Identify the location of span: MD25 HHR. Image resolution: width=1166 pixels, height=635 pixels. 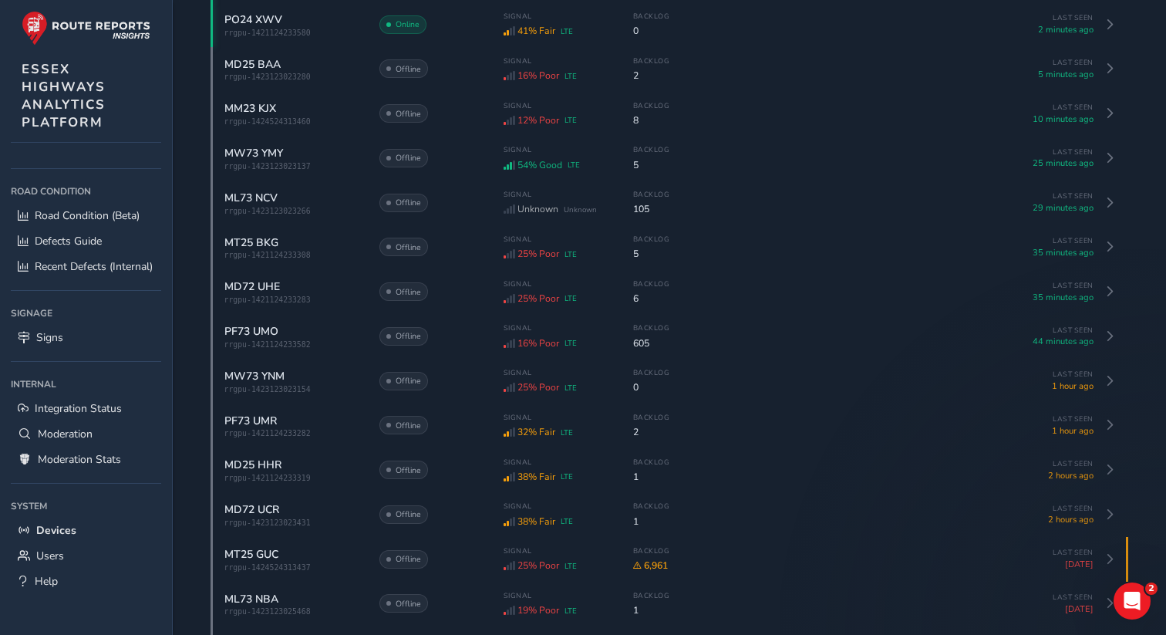
(253, 464).